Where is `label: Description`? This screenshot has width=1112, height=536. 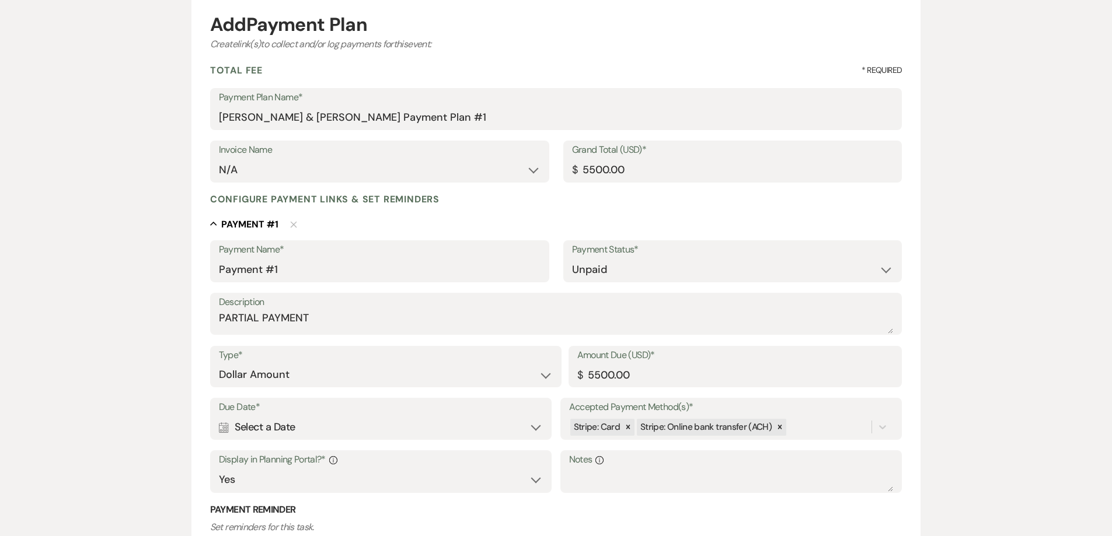 label: Description is located at coordinates (556, 302).